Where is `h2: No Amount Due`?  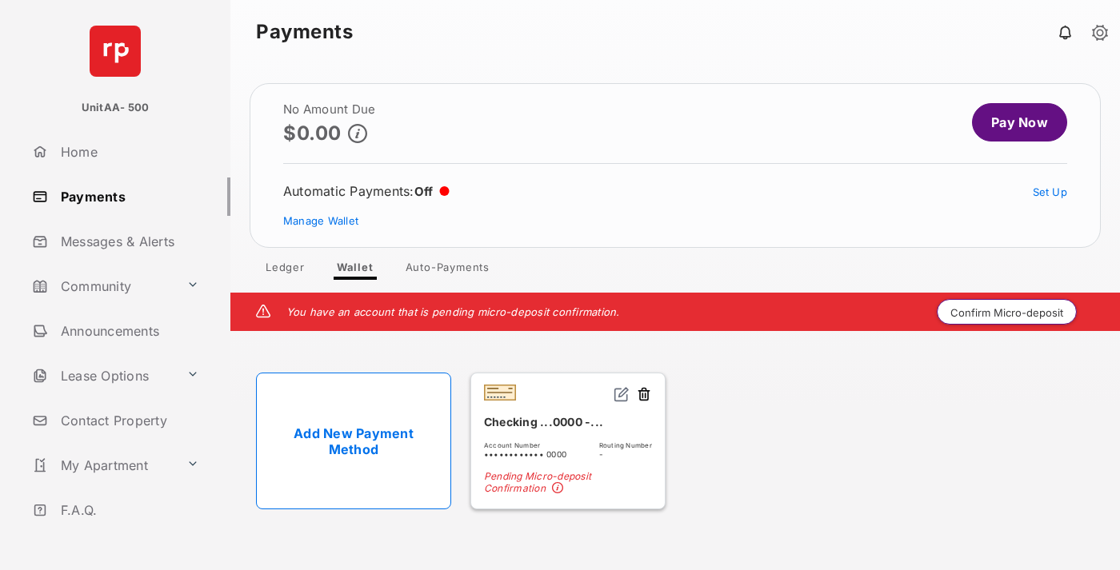 h2: No Amount Due is located at coordinates (329, 110).